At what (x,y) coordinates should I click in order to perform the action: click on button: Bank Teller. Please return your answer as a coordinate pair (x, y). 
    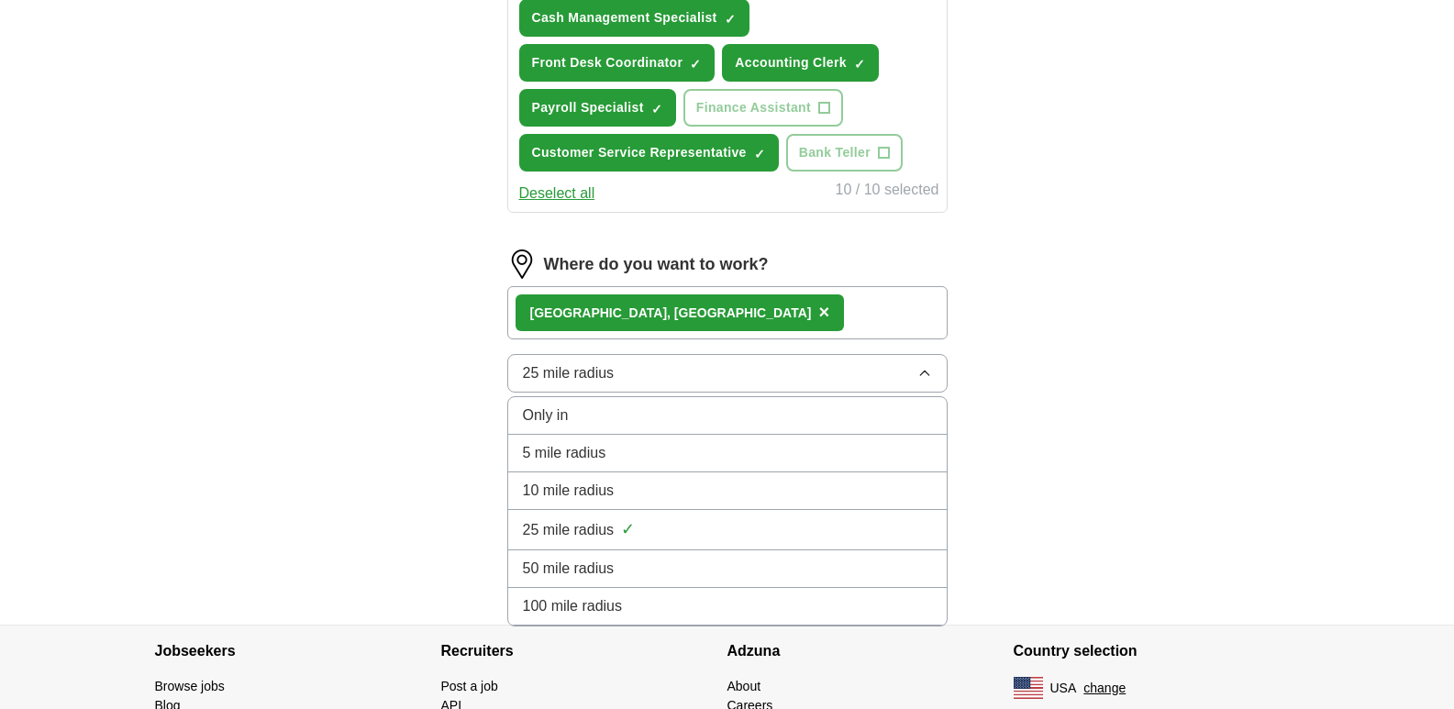
    Looking at the image, I should click on (844, 152).